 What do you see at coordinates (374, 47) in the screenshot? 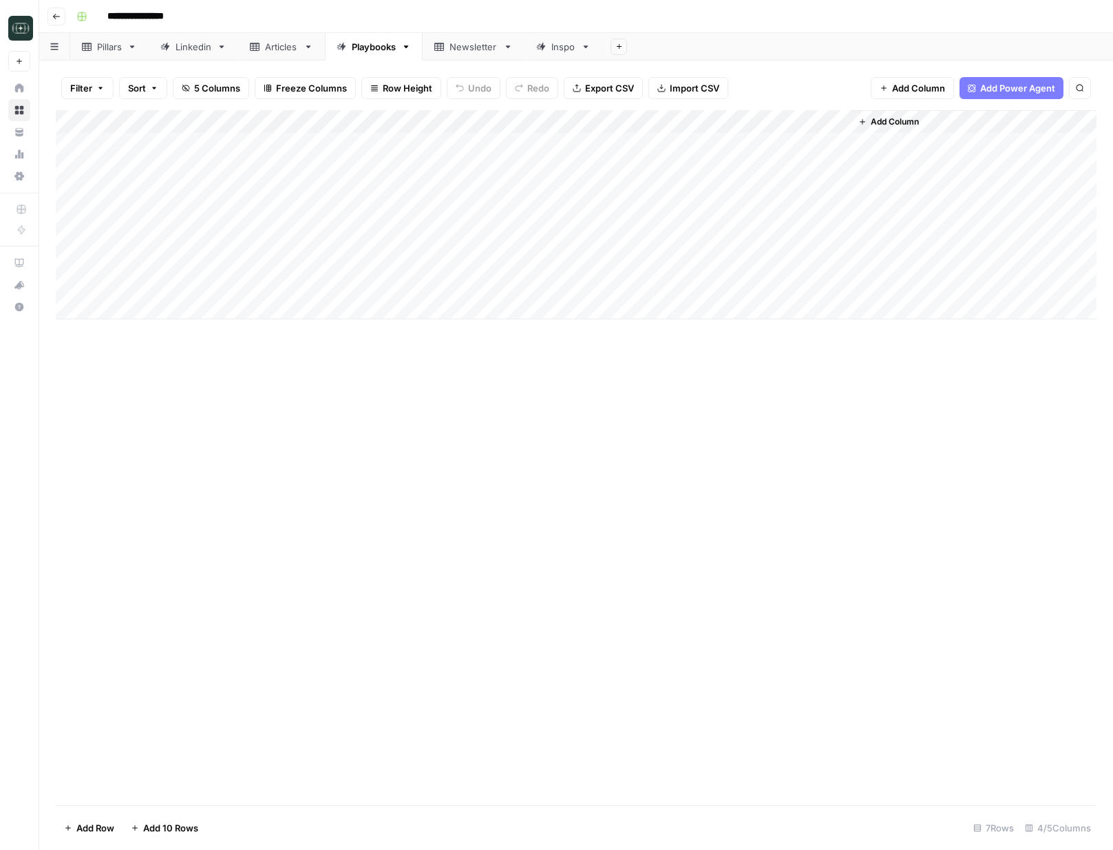
I see `a: Playbooks` at bounding box center [374, 47].